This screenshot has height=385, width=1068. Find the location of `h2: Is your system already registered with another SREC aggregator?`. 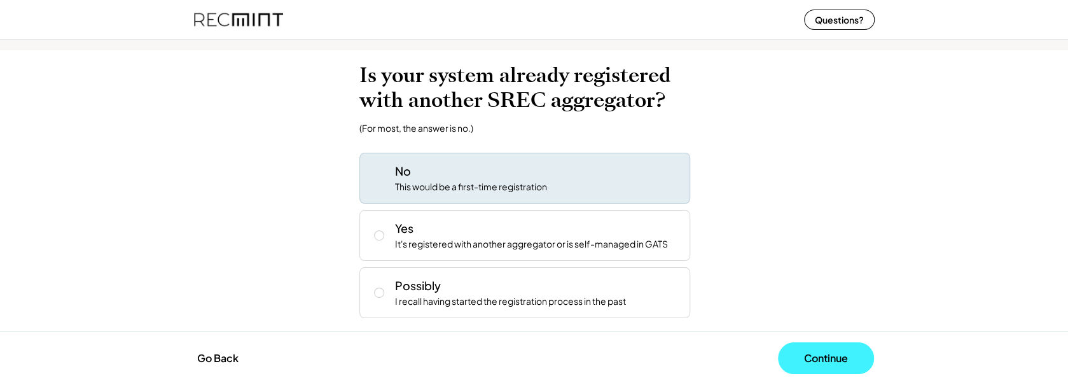

h2: Is your system already registered with another SREC aggregator? is located at coordinates (534, 88).